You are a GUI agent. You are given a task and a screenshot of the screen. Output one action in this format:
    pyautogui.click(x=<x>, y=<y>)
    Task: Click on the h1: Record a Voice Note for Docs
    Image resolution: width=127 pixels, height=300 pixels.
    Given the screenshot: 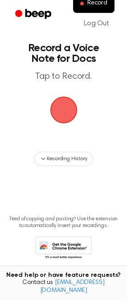 What is the action you would take?
    pyautogui.click(x=63, y=53)
    